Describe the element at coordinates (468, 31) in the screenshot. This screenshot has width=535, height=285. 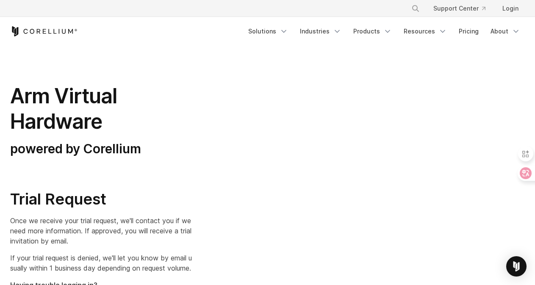
I see `a: Pricing` at that location.